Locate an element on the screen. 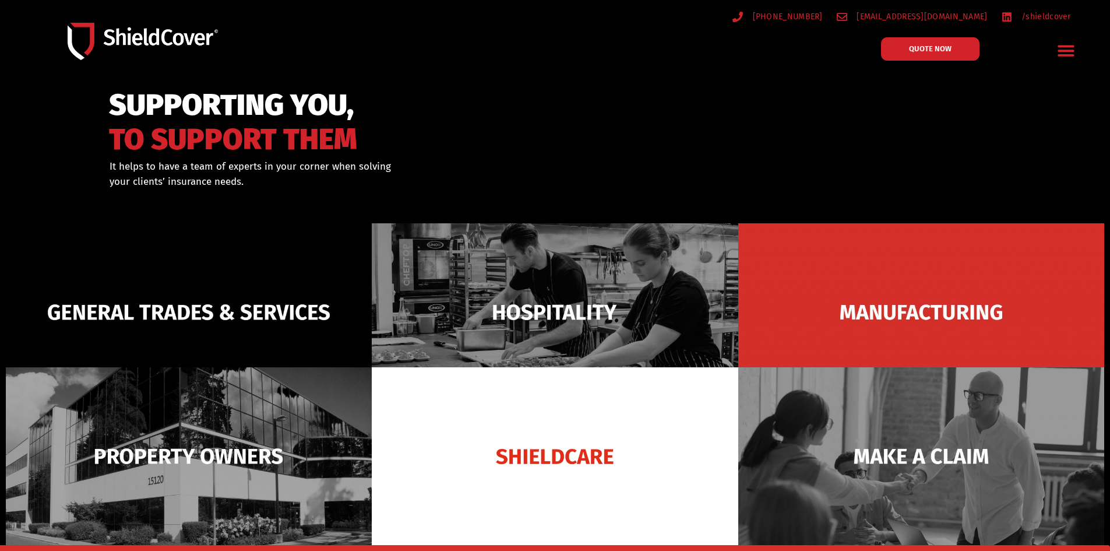 Image resolution: width=1110 pixels, height=551 pixels. a: /shieldcover is located at coordinates (1036, 16).